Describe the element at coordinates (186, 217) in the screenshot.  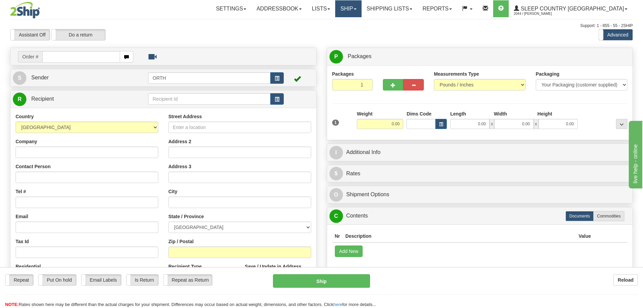
I see `label: State / Province` at that location.